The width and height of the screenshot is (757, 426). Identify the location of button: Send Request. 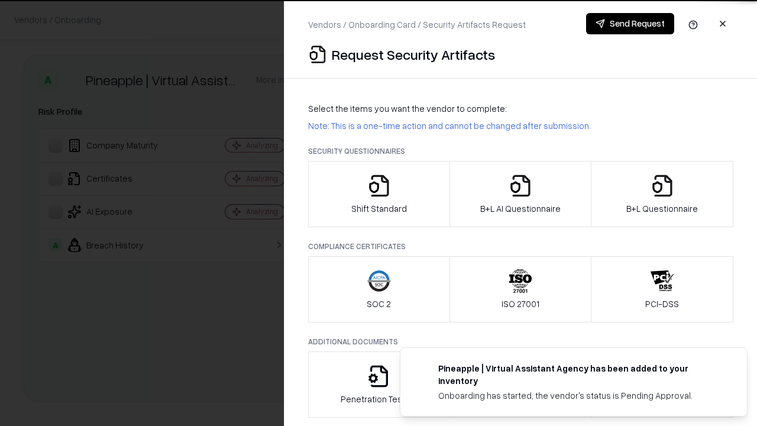
(630, 24).